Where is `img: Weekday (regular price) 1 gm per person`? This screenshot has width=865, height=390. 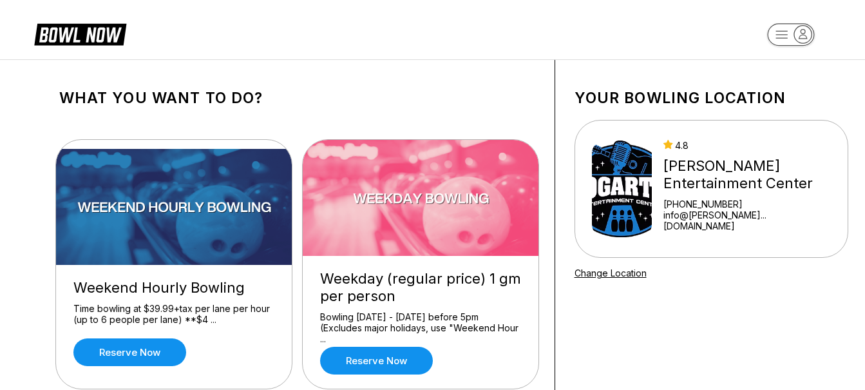
img: Weekday (regular price) 1 gm per person is located at coordinates (421, 198).